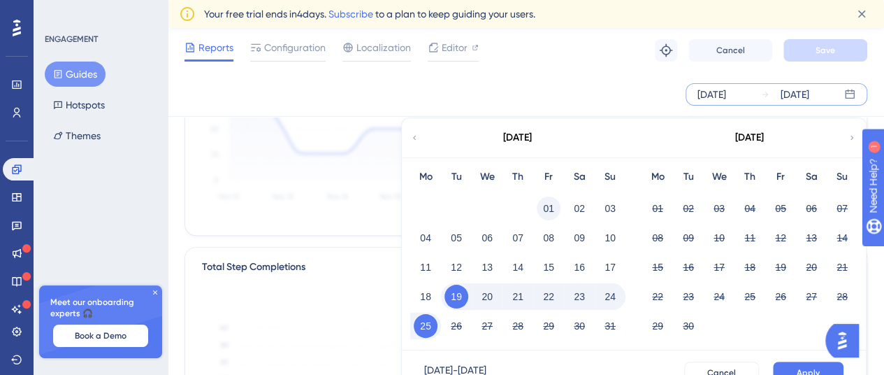 The width and height of the screenshot is (884, 375). I want to click on button: Themes, so click(77, 136).